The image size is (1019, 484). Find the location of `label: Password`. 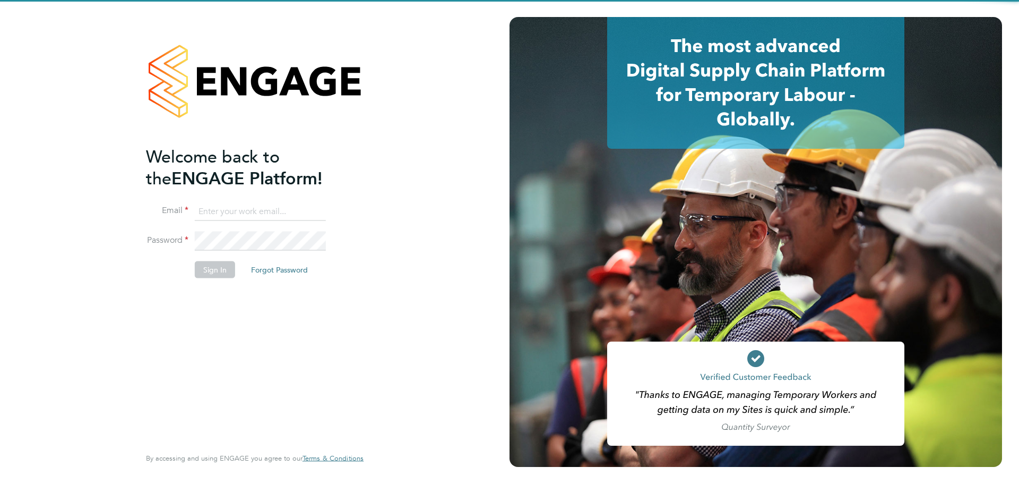

label: Password is located at coordinates (167, 240).